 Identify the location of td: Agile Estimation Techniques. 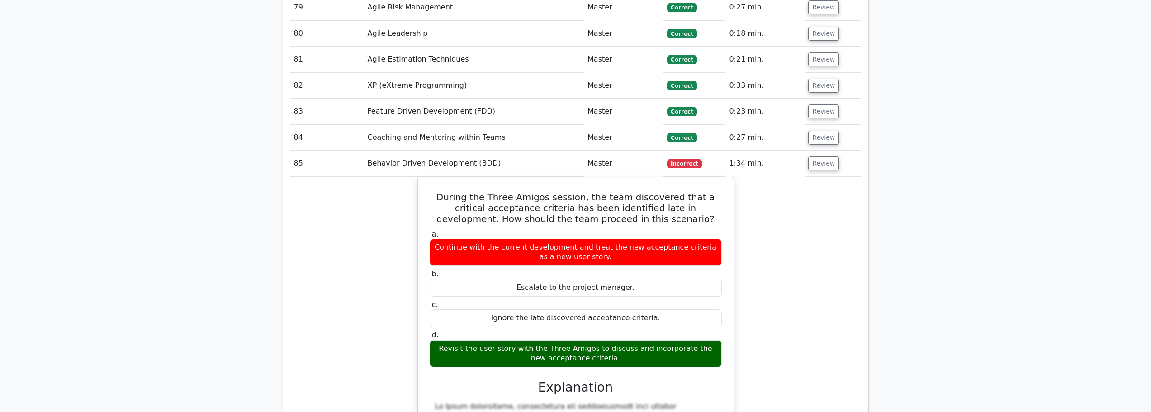
(474, 59).